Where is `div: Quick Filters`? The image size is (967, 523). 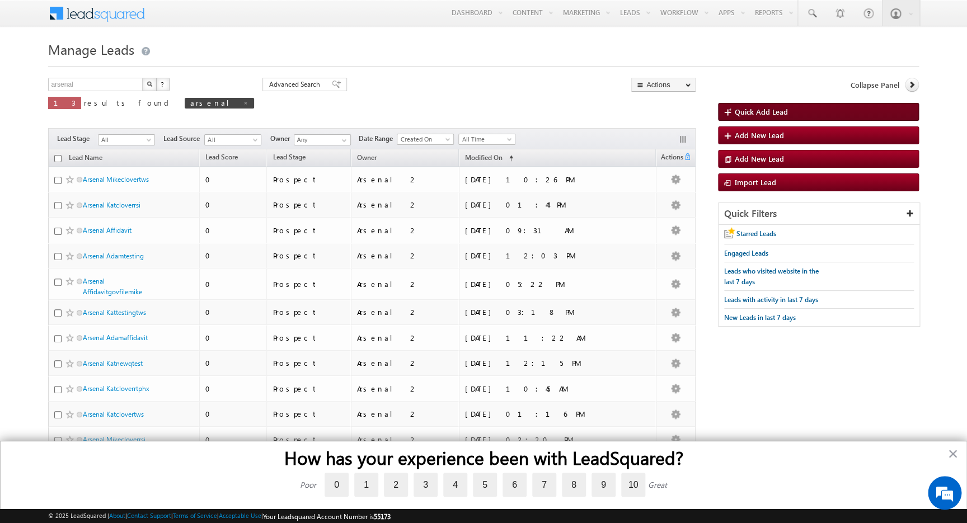
div: Quick Filters is located at coordinates (818, 214).